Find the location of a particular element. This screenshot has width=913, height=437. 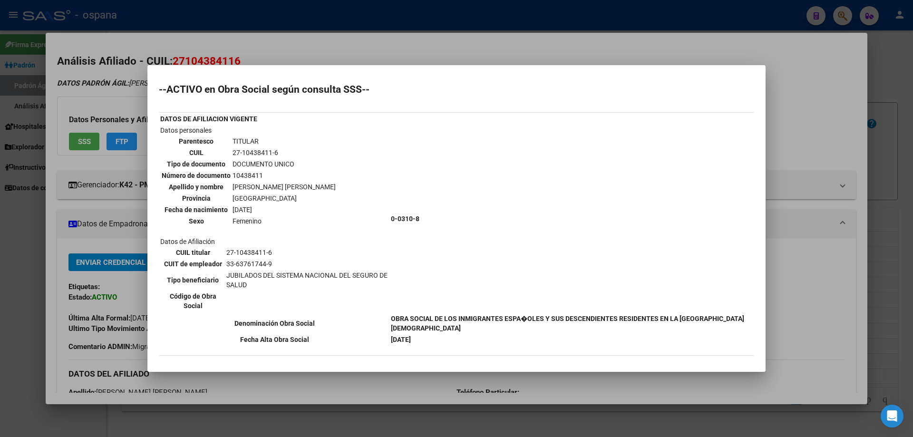

th: Número de documento is located at coordinates (196, 175).